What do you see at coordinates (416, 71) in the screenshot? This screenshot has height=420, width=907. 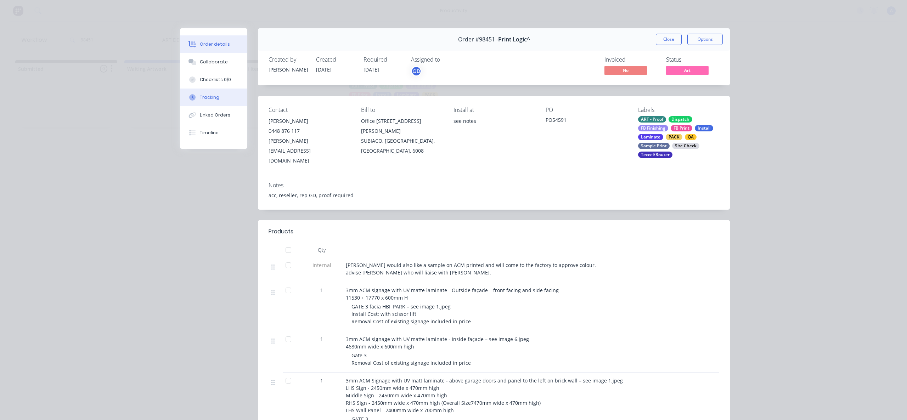 I see `div: GD` at bounding box center [416, 71].